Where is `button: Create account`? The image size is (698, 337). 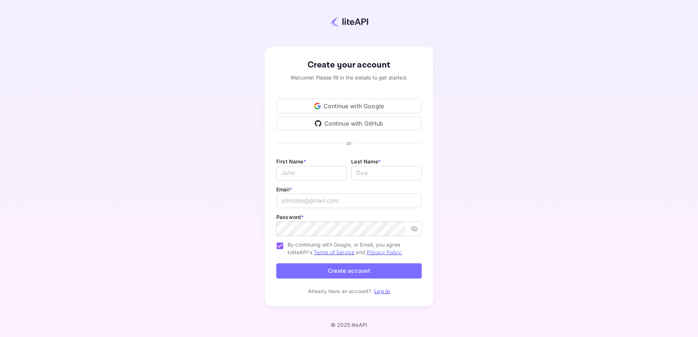 button: Create account is located at coordinates (349, 271).